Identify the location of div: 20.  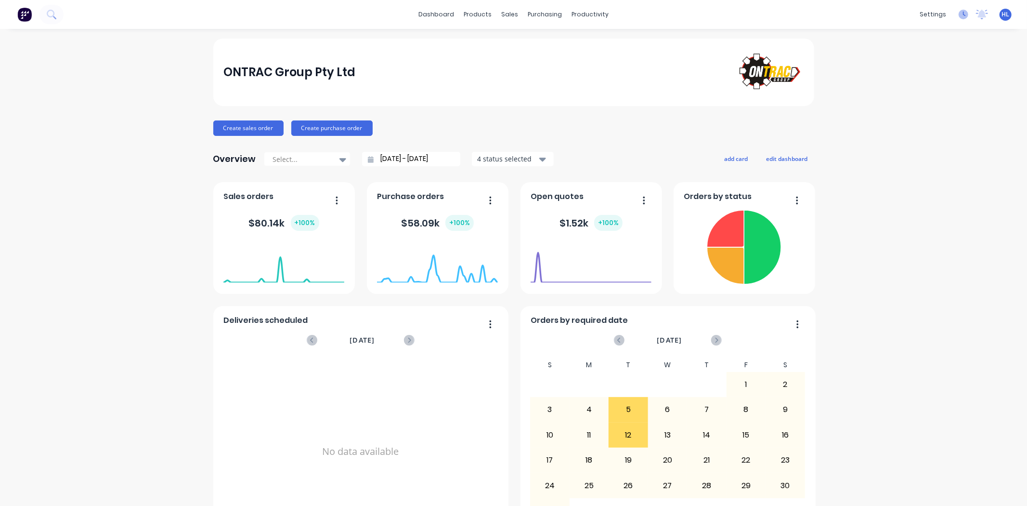
(668, 460).